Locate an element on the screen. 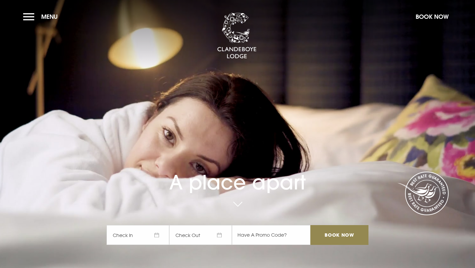 Image resolution: width=475 pixels, height=268 pixels. input: Book Now is located at coordinates (339, 235).